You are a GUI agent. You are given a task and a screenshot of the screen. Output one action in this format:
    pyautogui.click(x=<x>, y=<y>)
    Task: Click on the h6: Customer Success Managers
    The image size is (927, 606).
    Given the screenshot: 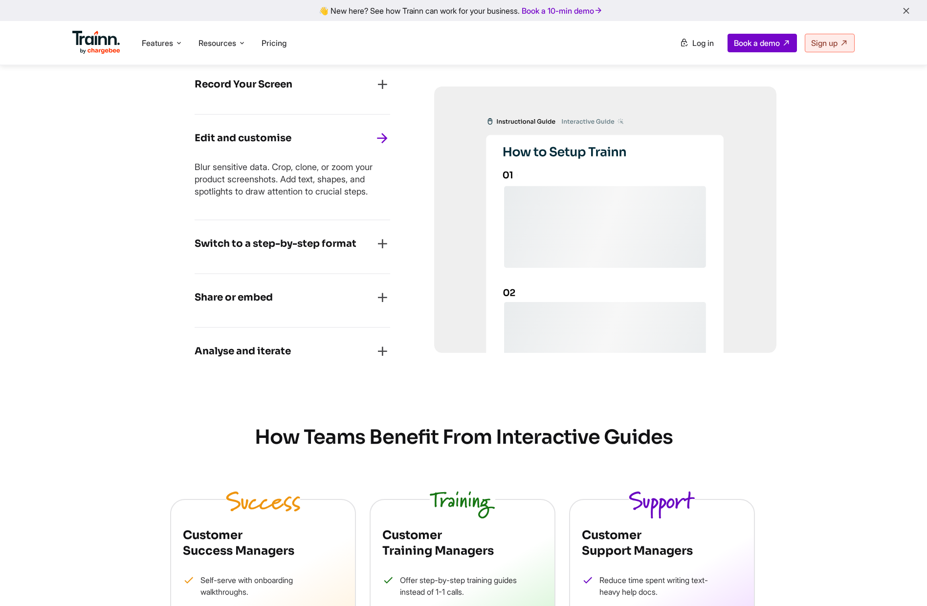 What is the action you would take?
    pyautogui.click(x=263, y=543)
    